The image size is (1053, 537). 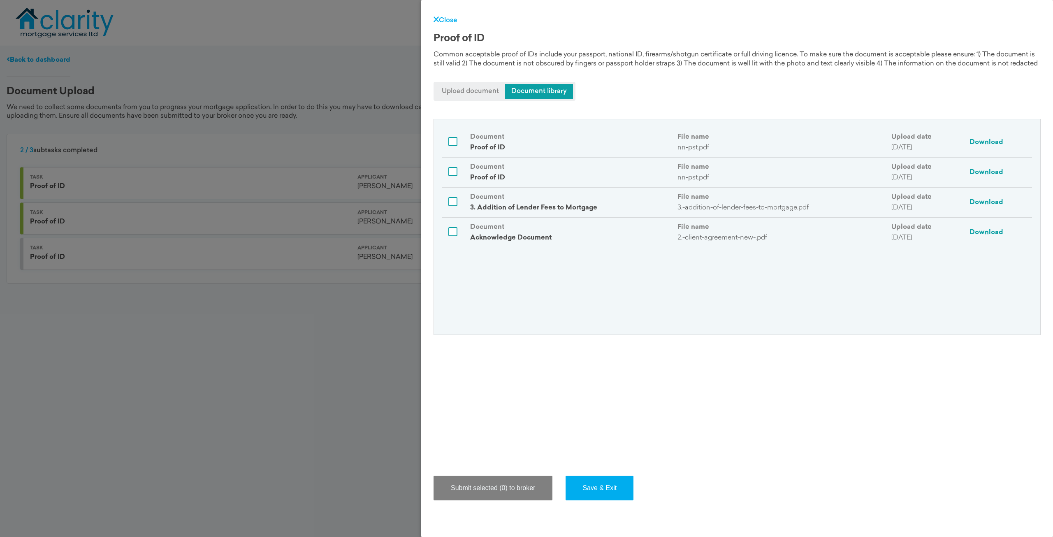 What do you see at coordinates (446, 21) in the screenshot?
I see `a: Close` at bounding box center [446, 21].